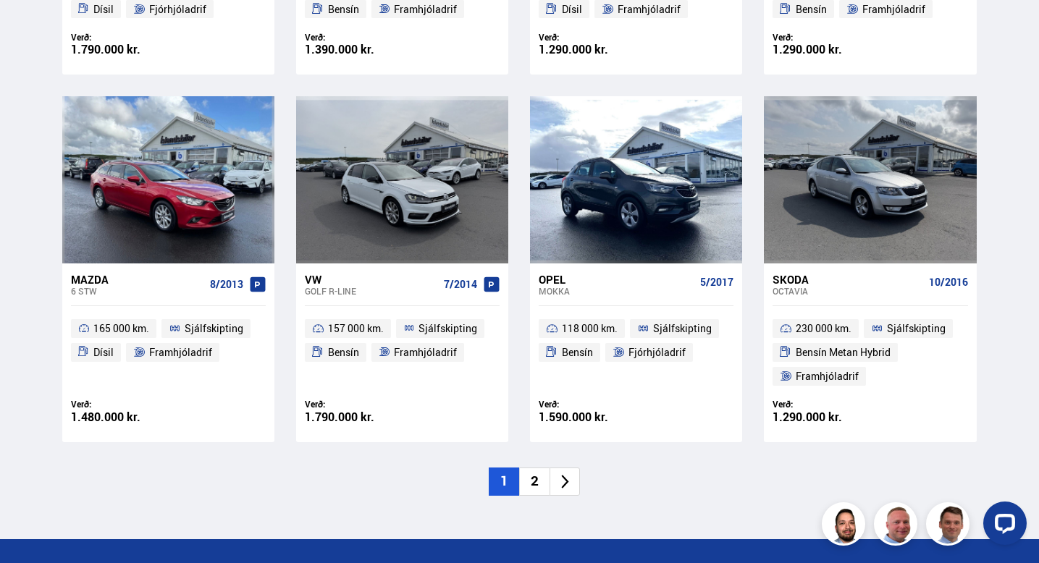 This screenshot has height=563, width=1039. What do you see at coordinates (589, 329) in the screenshot?
I see `span: 118 000 km.` at bounding box center [589, 329].